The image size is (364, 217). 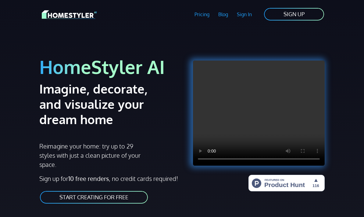 What do you see at coordinates (109, 178) in the screenshot?
I see `p: Sign up for , no credit cards required!` at bounding box center [109, 178].